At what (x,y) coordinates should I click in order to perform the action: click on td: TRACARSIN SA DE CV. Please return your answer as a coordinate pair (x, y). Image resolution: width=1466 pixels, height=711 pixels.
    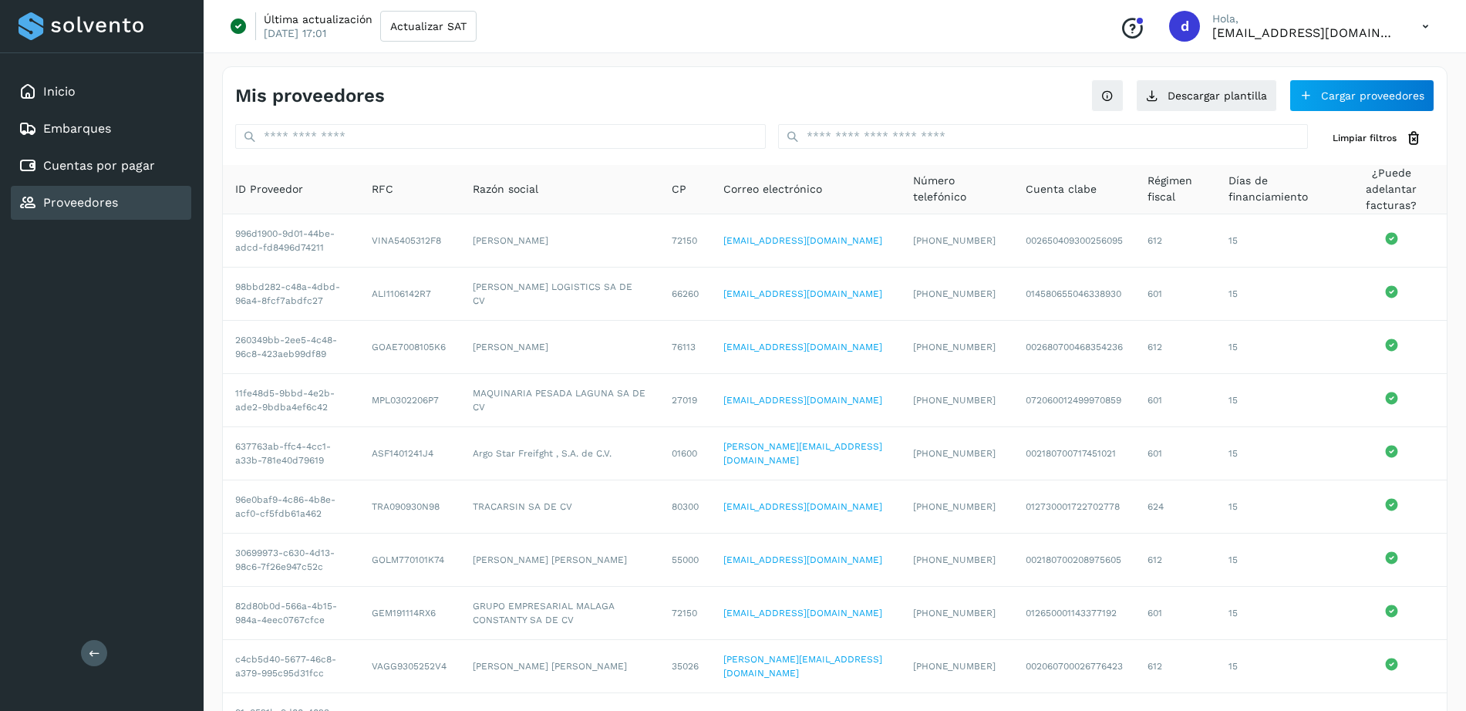
    Looking at the image, I should click on (560, 507).